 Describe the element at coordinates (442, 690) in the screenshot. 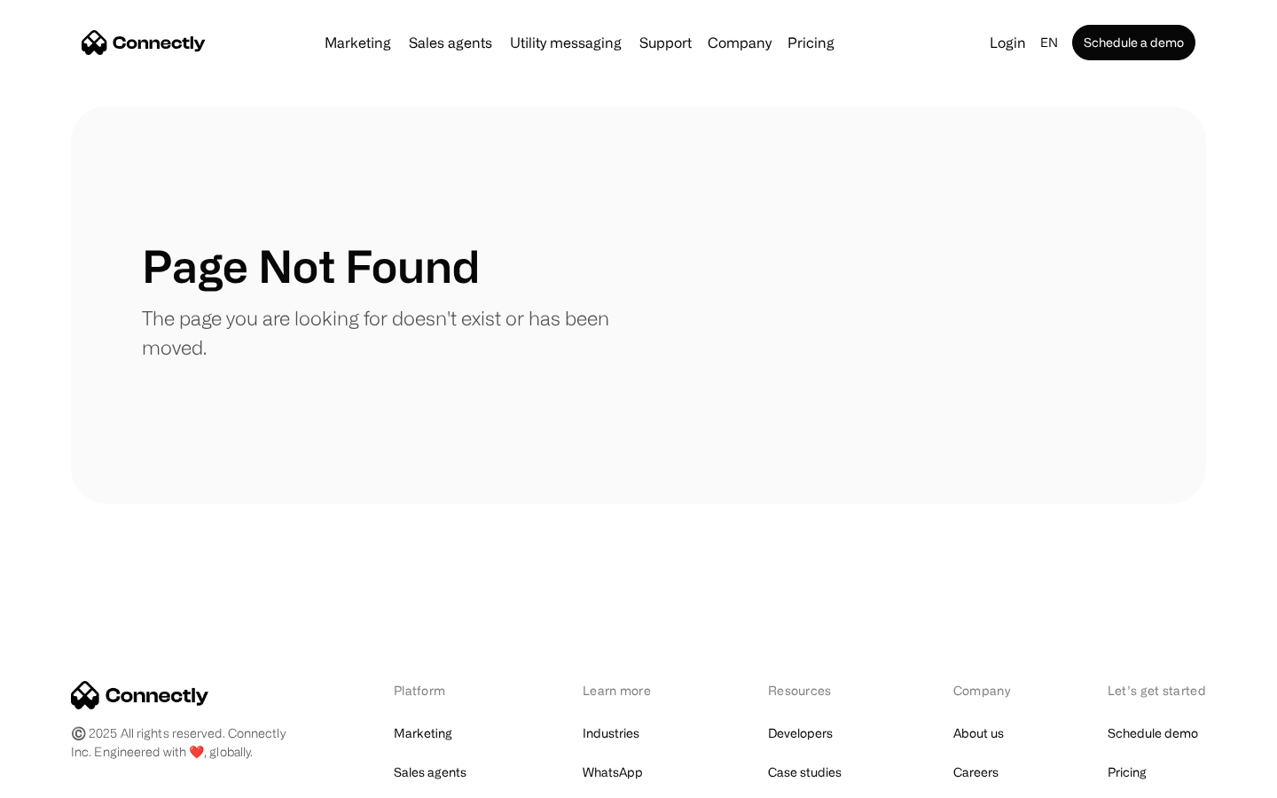

I see `div: Platform` at that location.